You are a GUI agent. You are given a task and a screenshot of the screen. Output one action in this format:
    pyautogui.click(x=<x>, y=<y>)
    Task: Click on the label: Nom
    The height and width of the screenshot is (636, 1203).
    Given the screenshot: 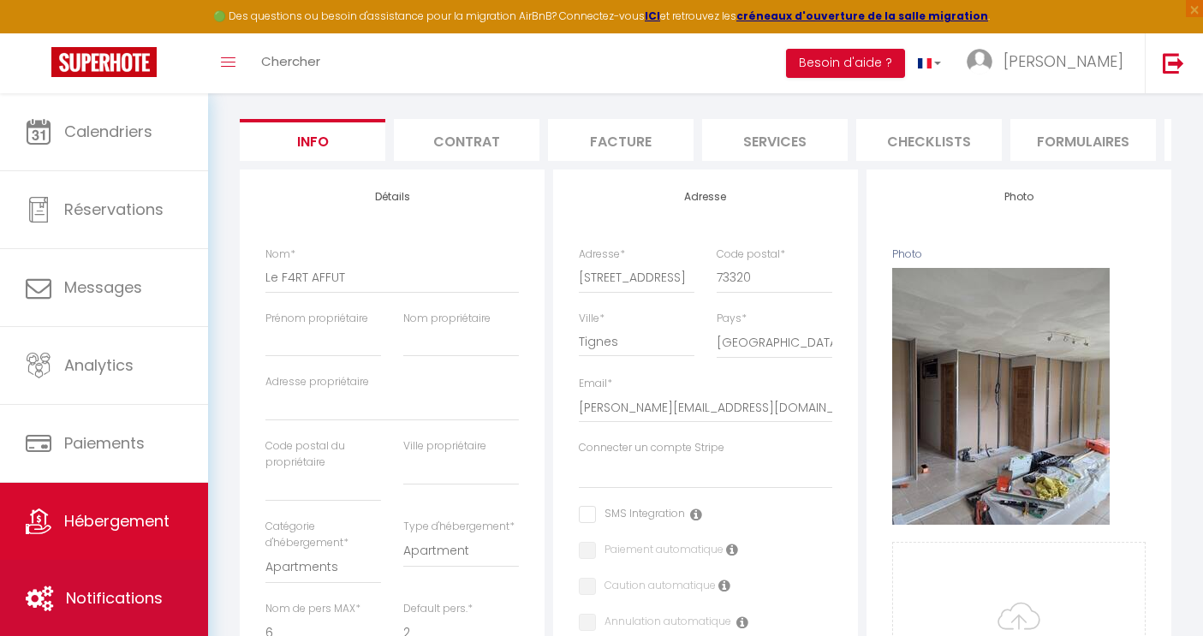 What is the action you would take?
    pyautogui.click(x=280, y=254)
    